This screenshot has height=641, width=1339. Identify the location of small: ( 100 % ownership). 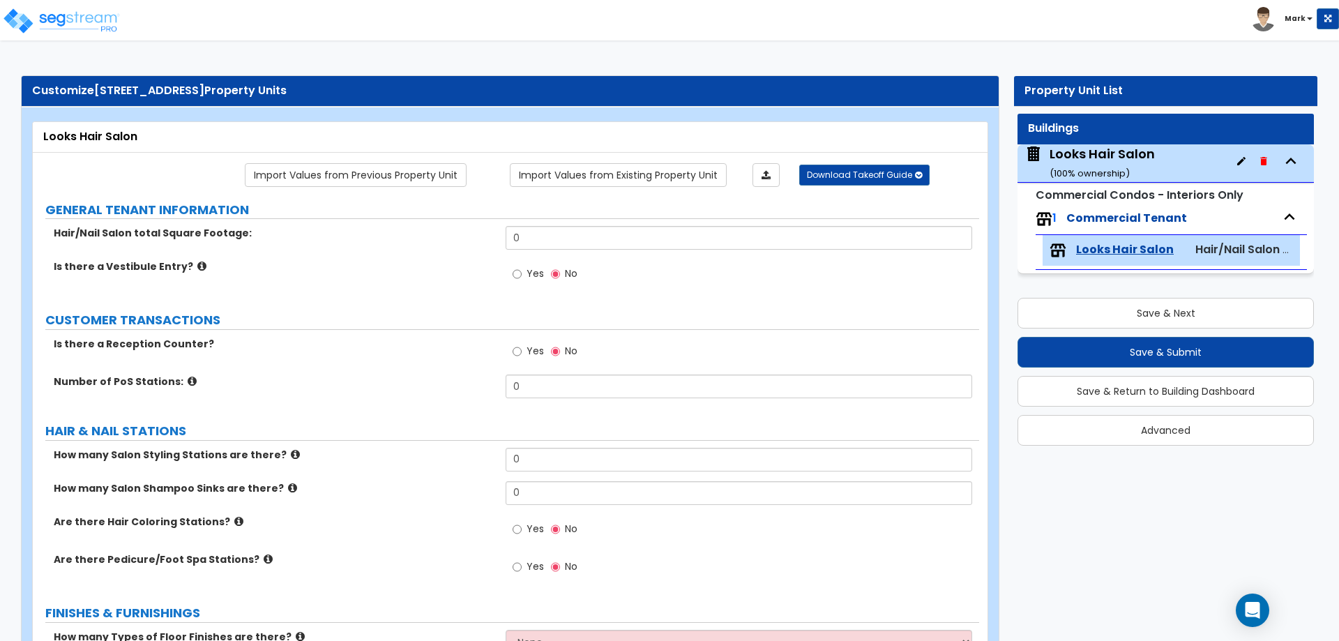
(1090, 173).